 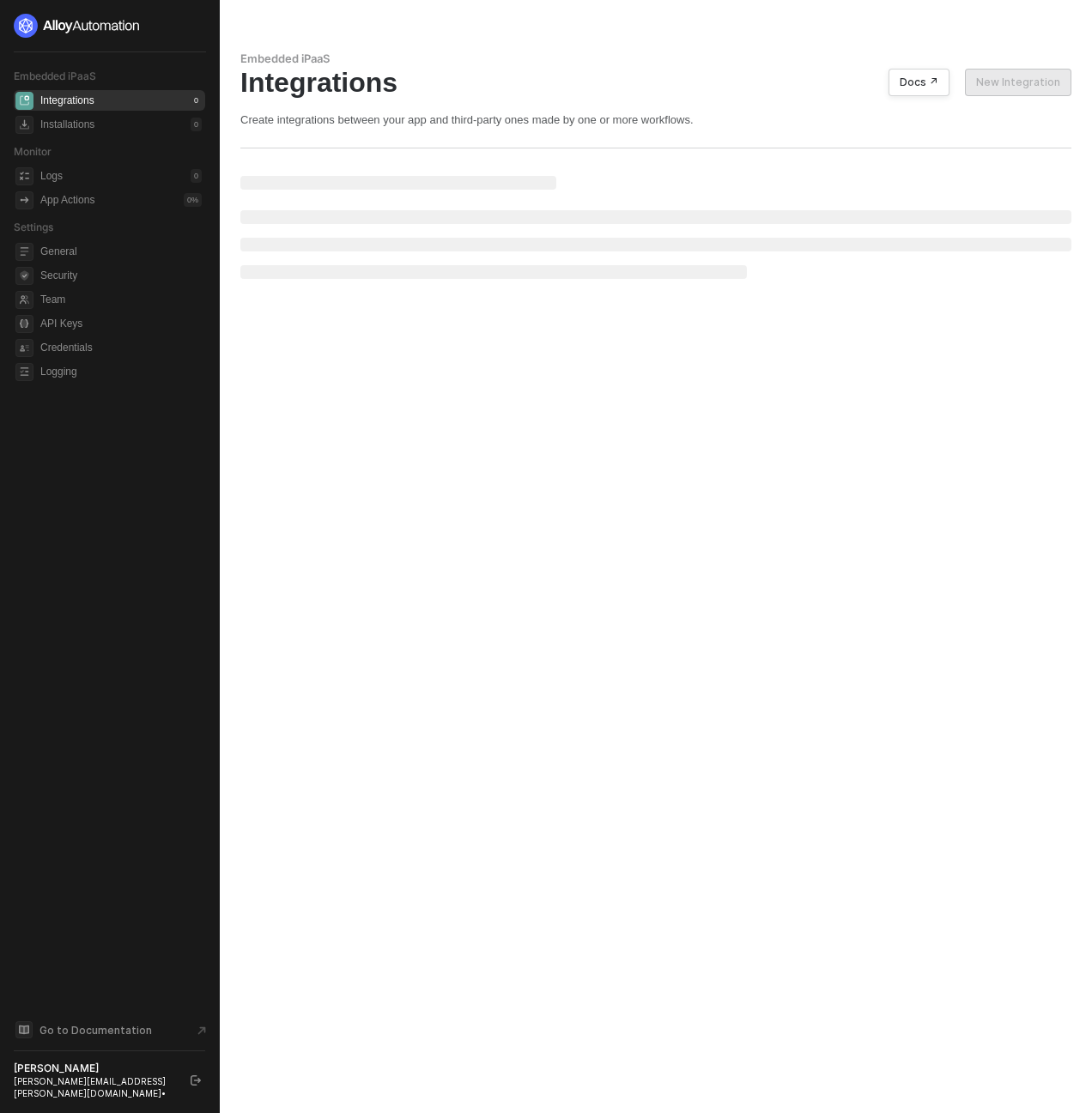 I want to click on span: logging, so click(x=24, y=372).